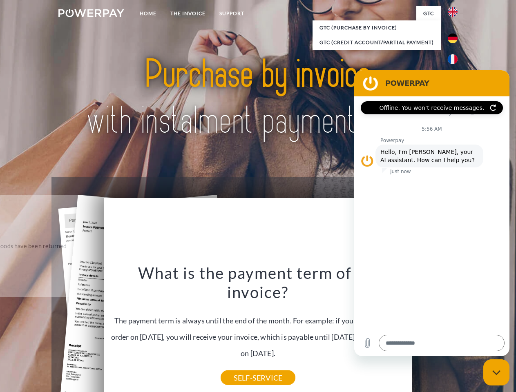 This screenshot has width=516, height=392. Describe the element at coordinates (78, 39) in the screenshot. I see `p: This chat is recorded using a cloud service and is subject to the terms of our .` at that location.